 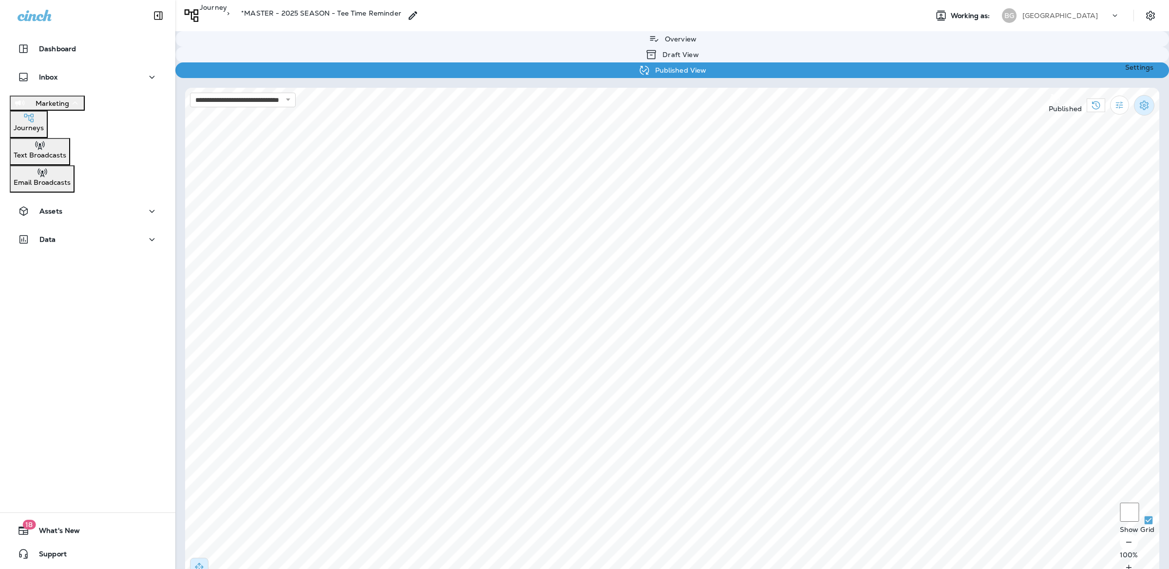 I want to click on button: Text Broadcasts, so click(x=40, y=152).